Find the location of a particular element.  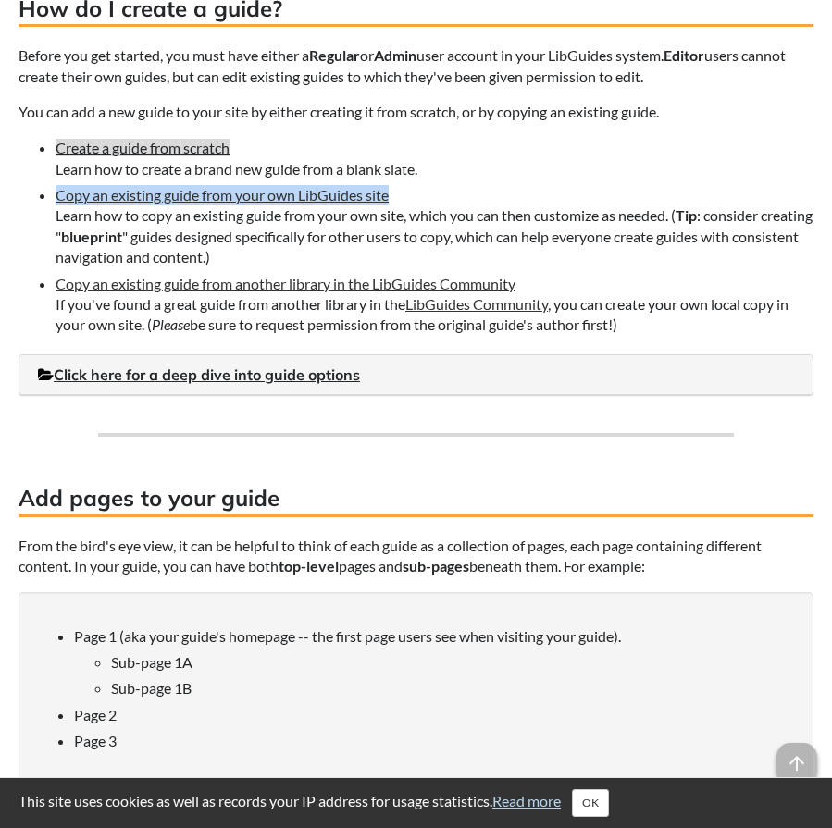

strong: Editor is located at coordinates (684, 55).